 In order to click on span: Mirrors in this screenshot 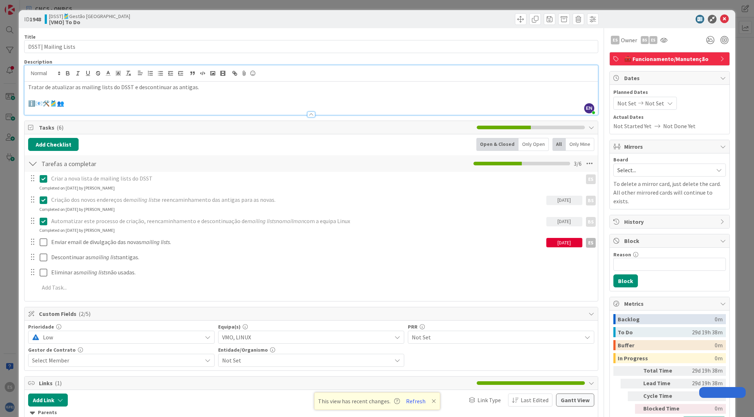, I will do `click(670, 146)`.